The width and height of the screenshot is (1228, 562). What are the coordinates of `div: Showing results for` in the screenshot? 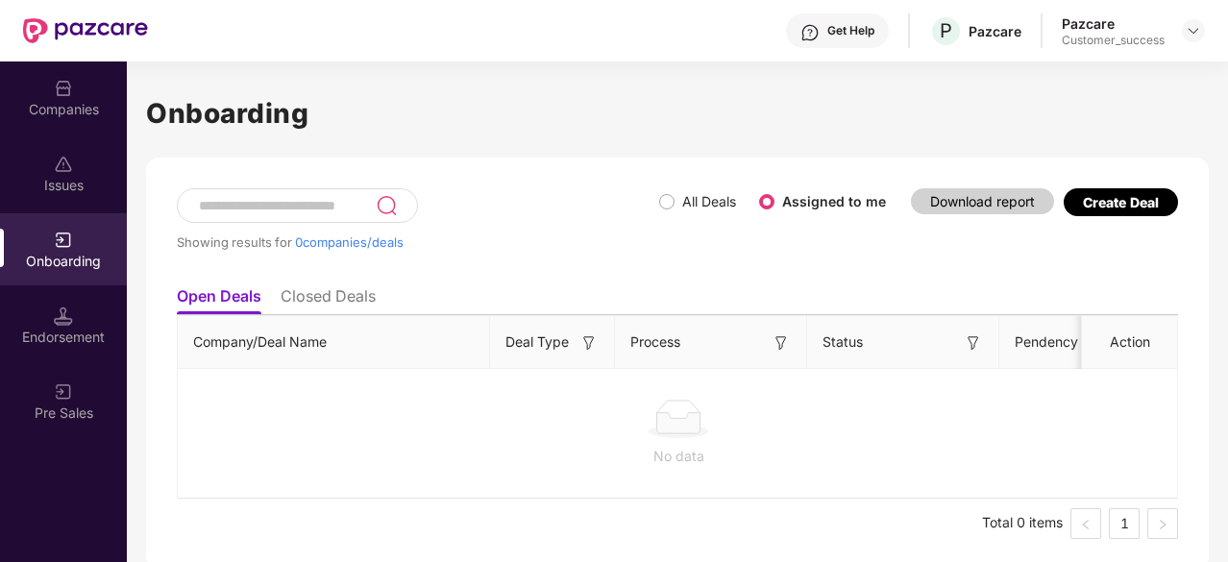 It's located at (418, 242).